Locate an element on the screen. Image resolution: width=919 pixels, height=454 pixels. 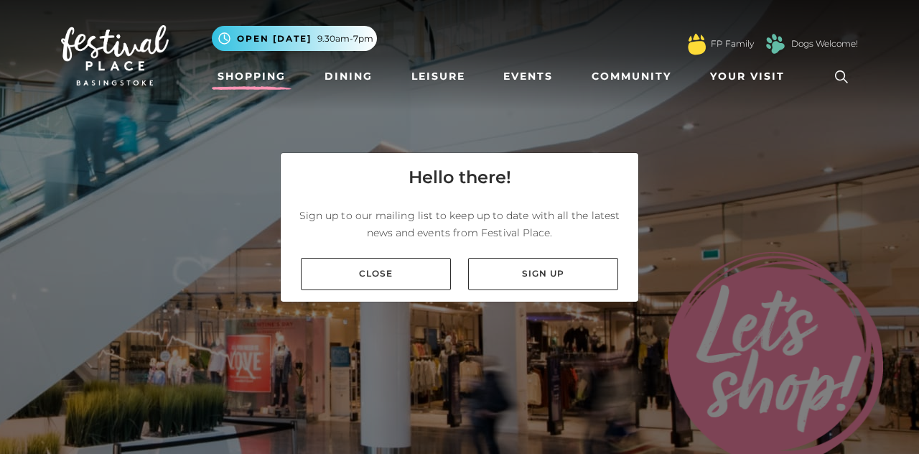
a: Shopping is located at coordinates (251, 76).